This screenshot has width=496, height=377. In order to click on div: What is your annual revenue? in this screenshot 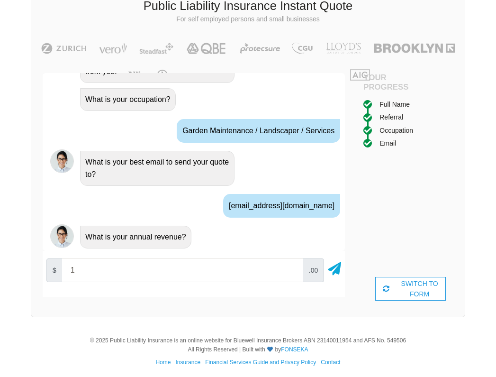, I will do `click(136, 237)`.